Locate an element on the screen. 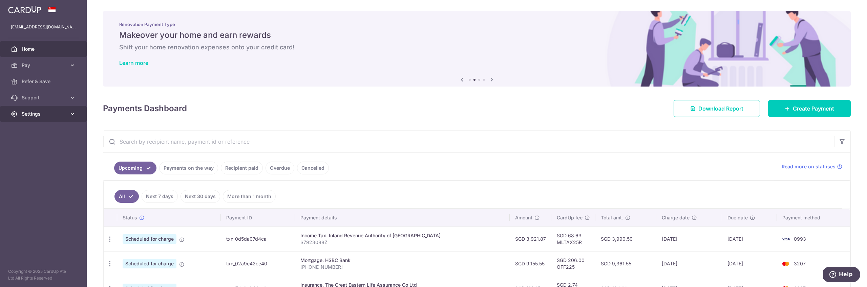 The width and height of the screenshot is (867, 287). span: Help is located at coordinates (22, 8).